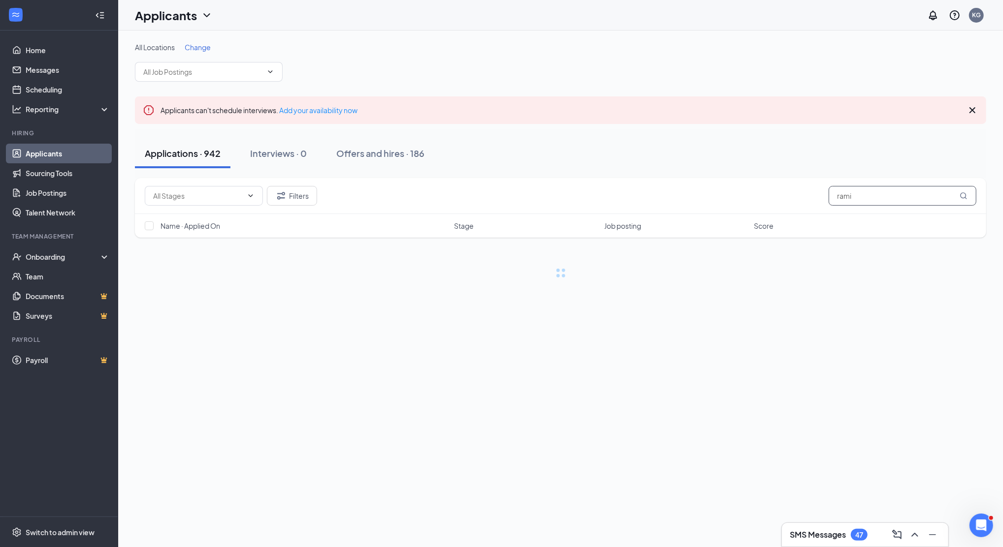  Describe the element at coordinates (292, 196) in the screenshot. I see `button: Filter Filters` at that location.